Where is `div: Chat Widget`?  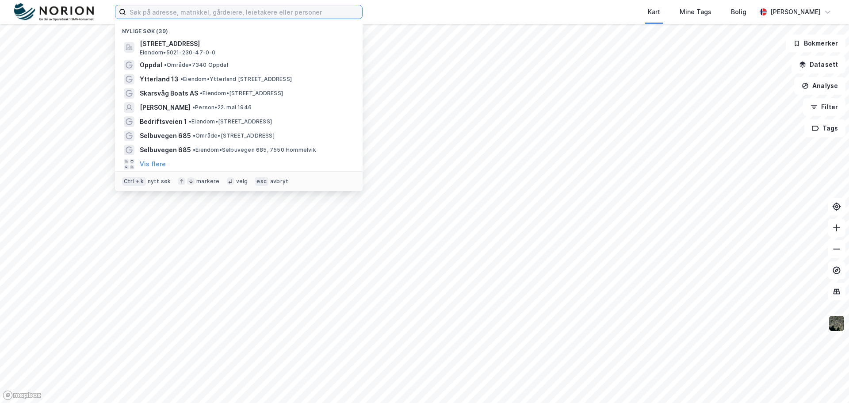
div: Chat Widget is located at coordinates (827, 382).